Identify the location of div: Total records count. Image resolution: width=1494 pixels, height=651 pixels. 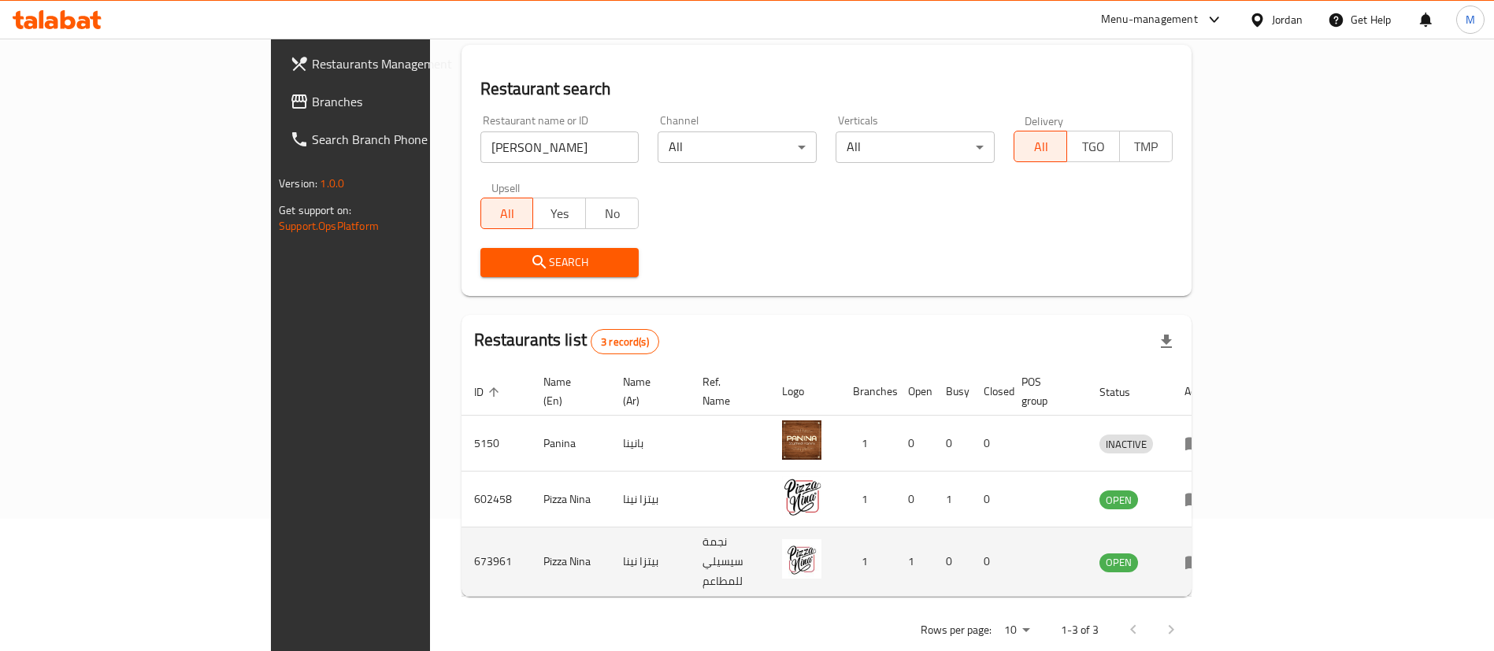
(624, 342).